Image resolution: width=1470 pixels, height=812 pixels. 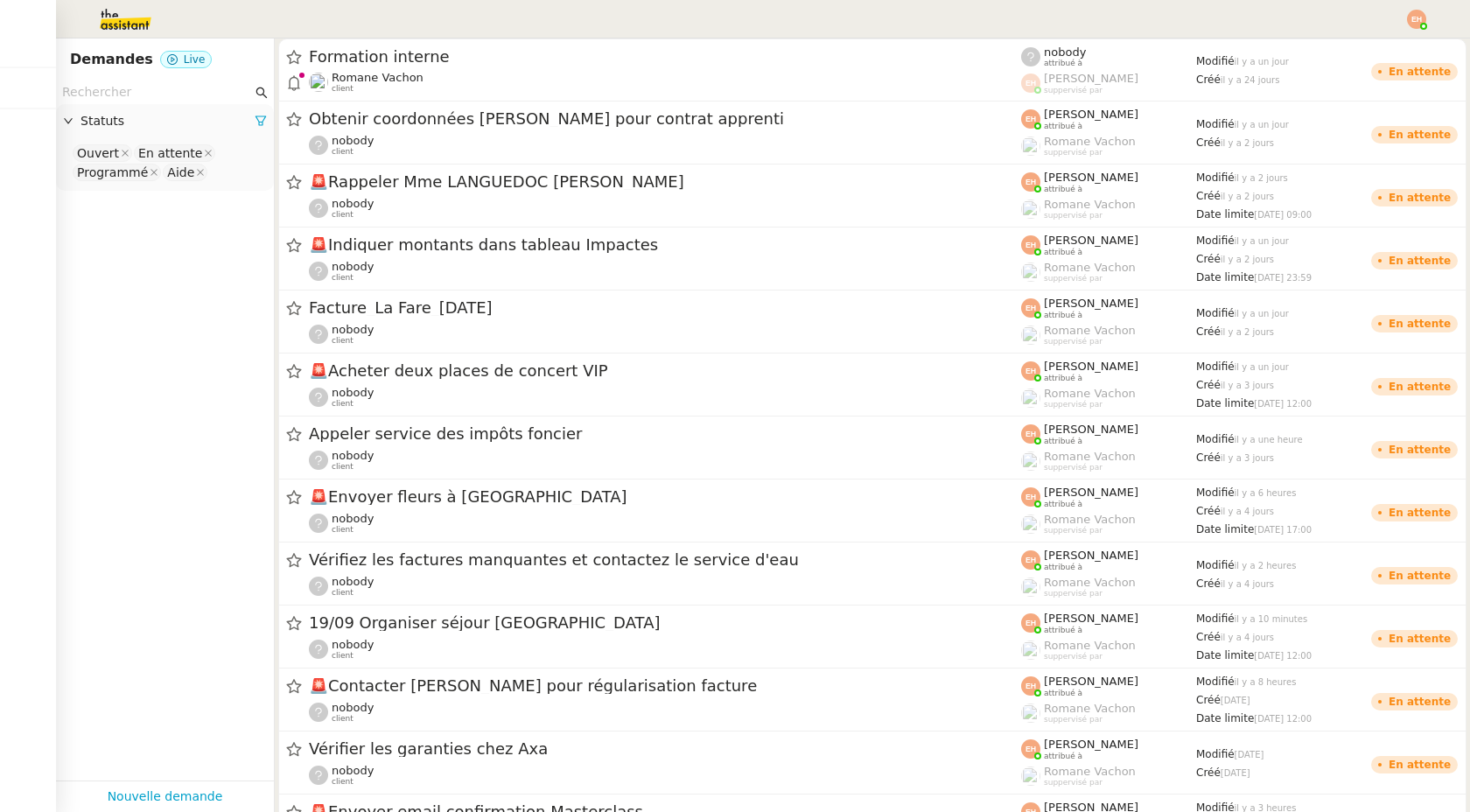 I want to click on span: il y a 4 jours, so click(x=1246, y=583).